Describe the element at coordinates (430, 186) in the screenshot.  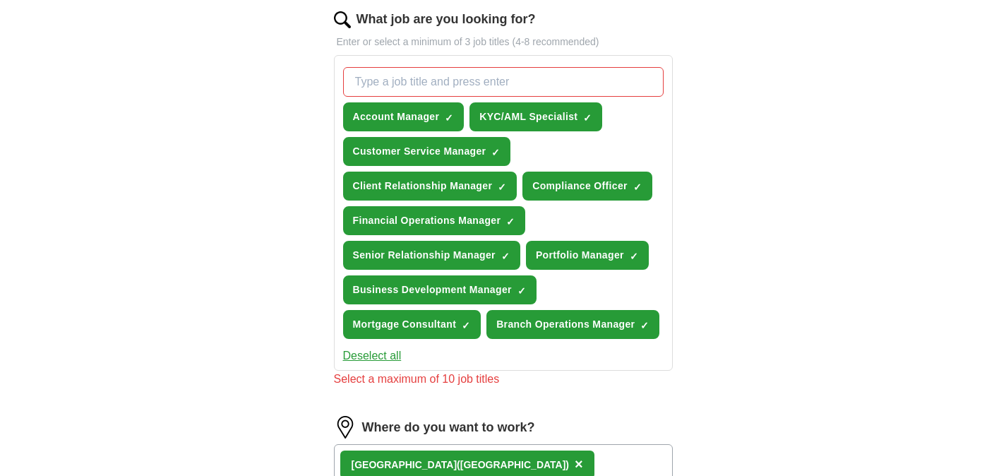
I see `button: Client Relationship Manager✓` at that location.